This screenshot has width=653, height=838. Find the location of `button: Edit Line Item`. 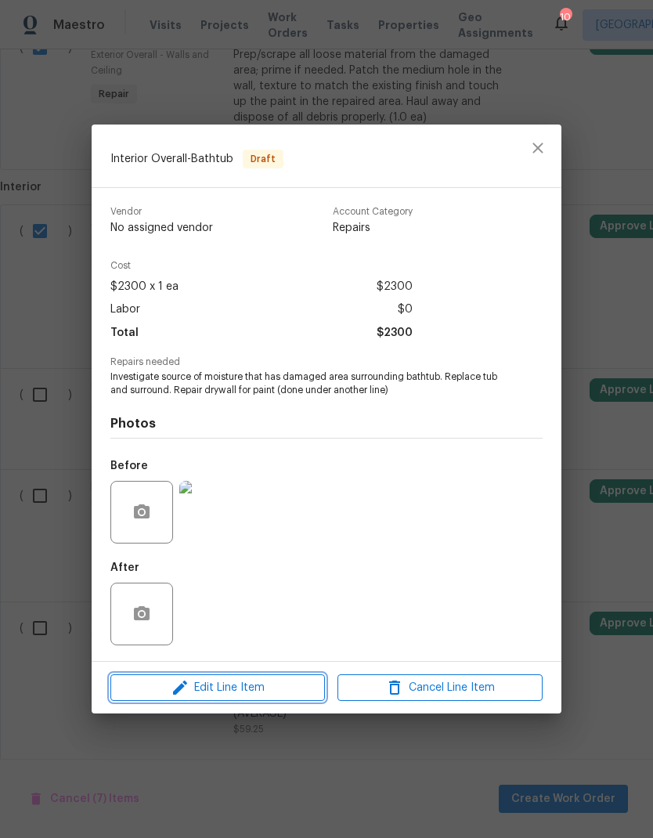

button: Edit Line Item is located at coordinates (218, 688).